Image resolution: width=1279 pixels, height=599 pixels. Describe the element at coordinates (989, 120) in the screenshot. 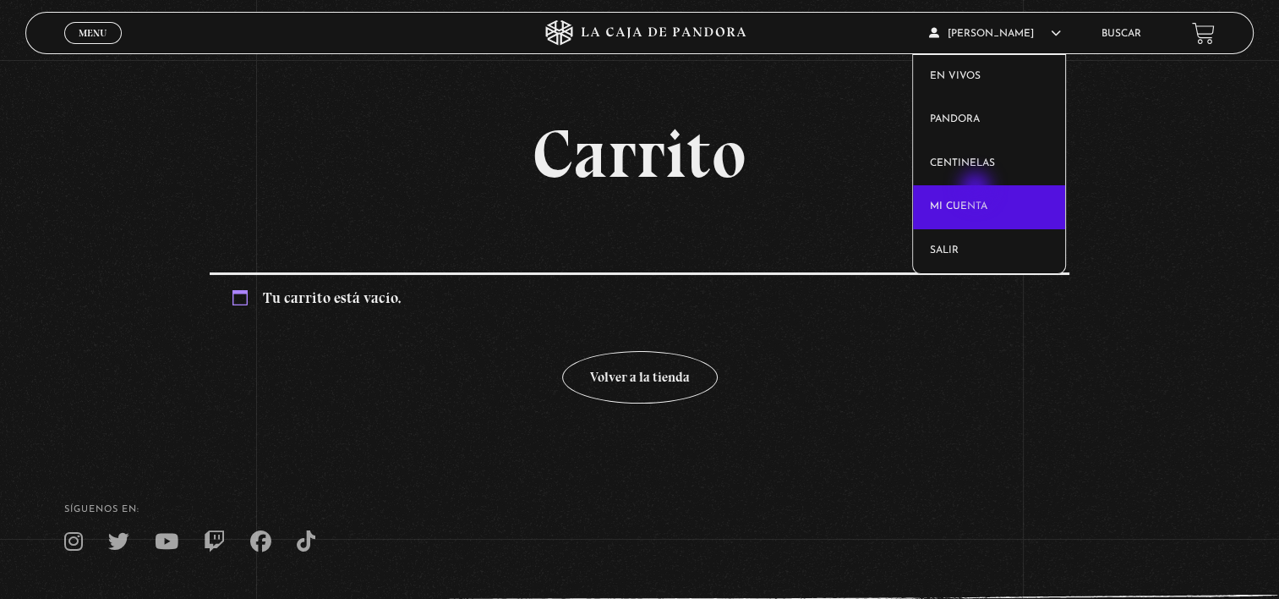

I see `a: Pandora` at that location.